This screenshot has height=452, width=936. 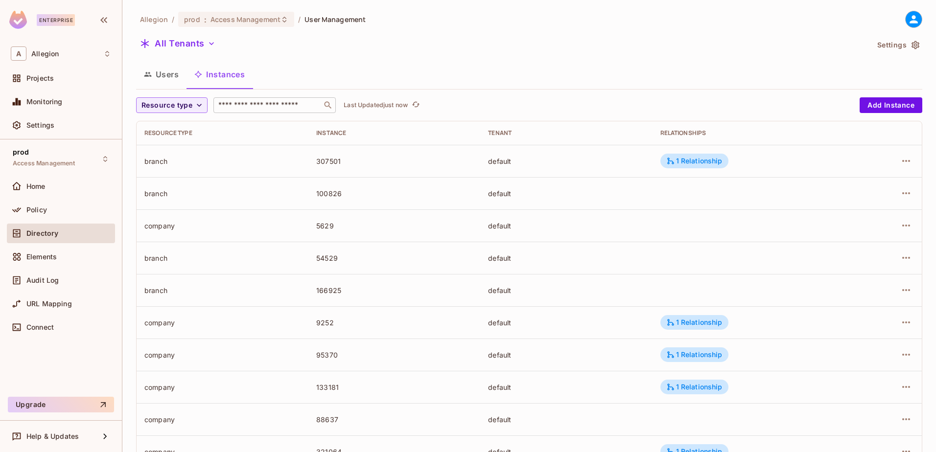 I want to click on img: SReyMgAAAABJRU5ErkJggg==, so click(x=18, y=20).